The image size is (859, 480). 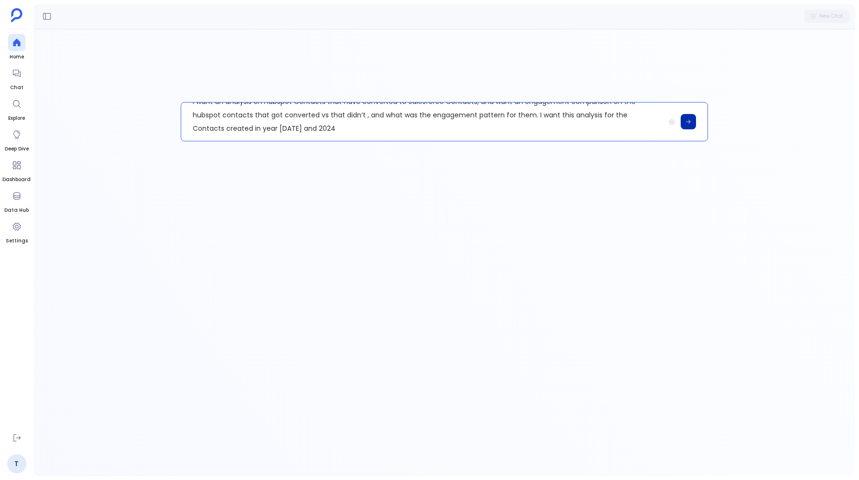 I want to click on a: T, so click(x=17, y=464).